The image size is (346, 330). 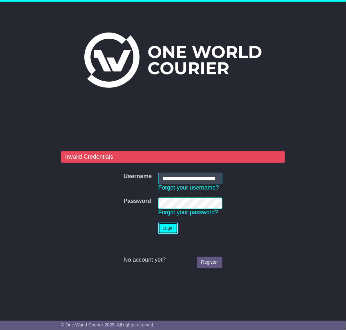 I want to click on img: One World, so click(x=173, y=60).